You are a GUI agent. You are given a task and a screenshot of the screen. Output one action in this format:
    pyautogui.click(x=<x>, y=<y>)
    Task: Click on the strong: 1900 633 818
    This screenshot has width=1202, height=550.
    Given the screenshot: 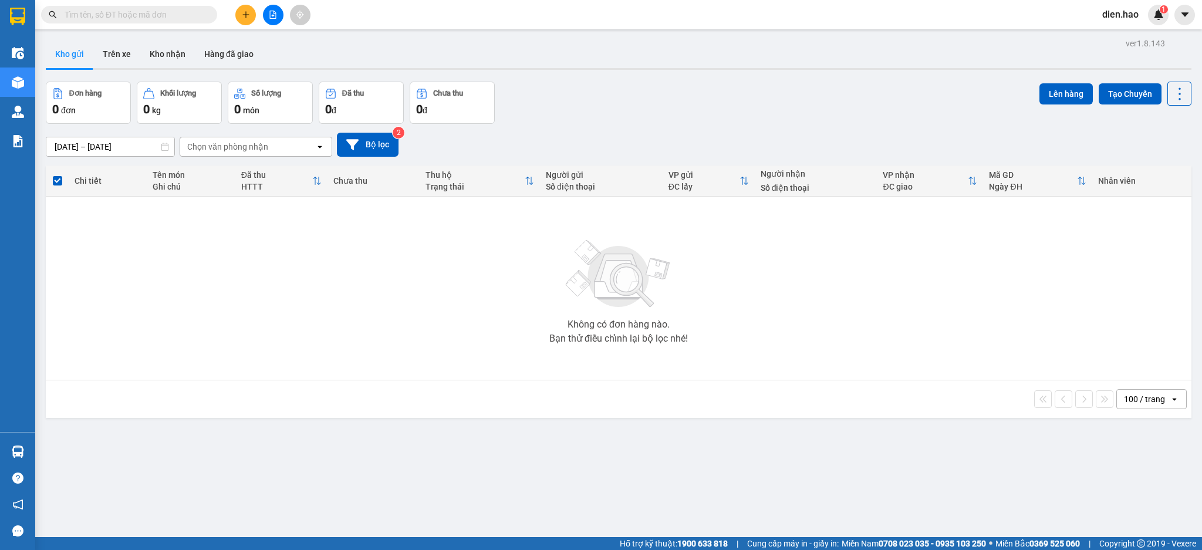 What is the action you would take?
    pyautogui.click(x=702, y=543)
    